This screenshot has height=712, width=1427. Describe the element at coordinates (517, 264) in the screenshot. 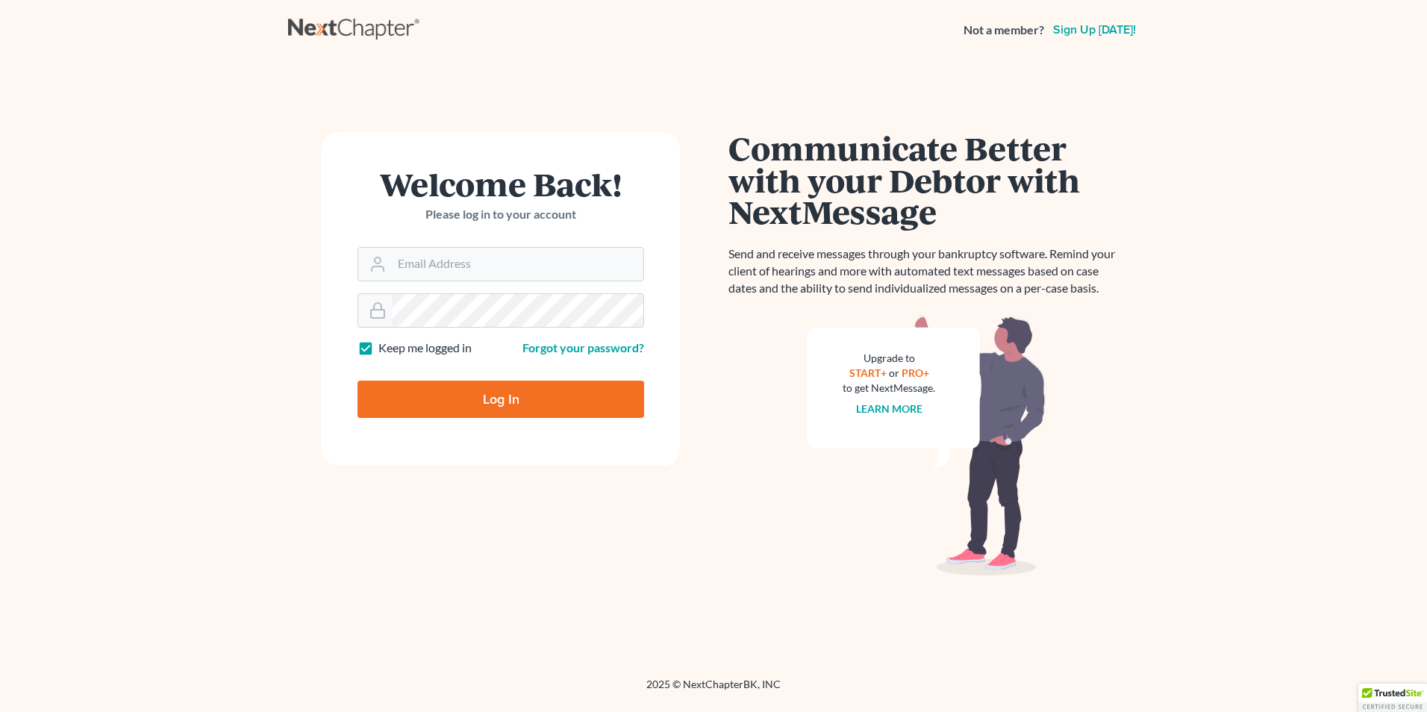

I see `input: Email Address` at that location.